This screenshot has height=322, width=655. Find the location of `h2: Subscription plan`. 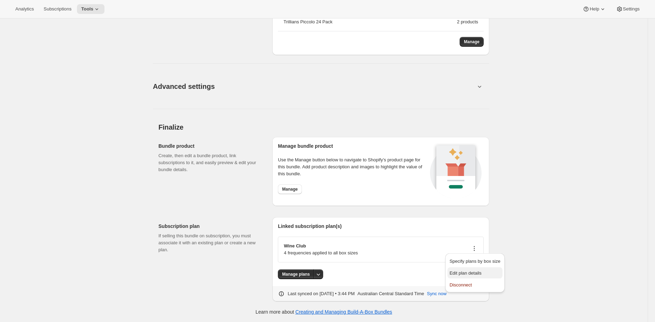

h2: Subscription plan is located at coordinates (210, 226).